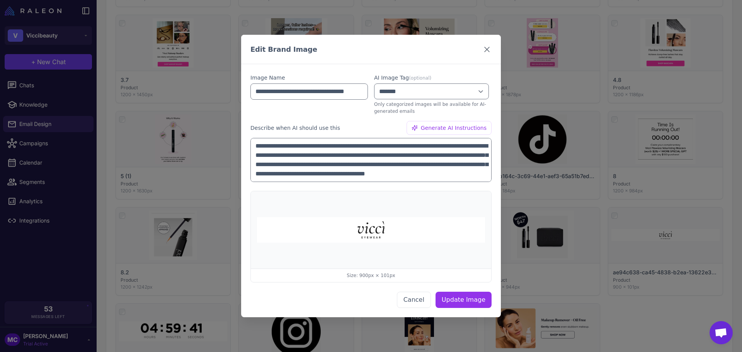 Image resolution: width=742 pixels, height=352 pixels. What do you see at coordinates (433, 78) in the screenshot?
I see `label: AI Image Tag` at bounding box center [433, 78].